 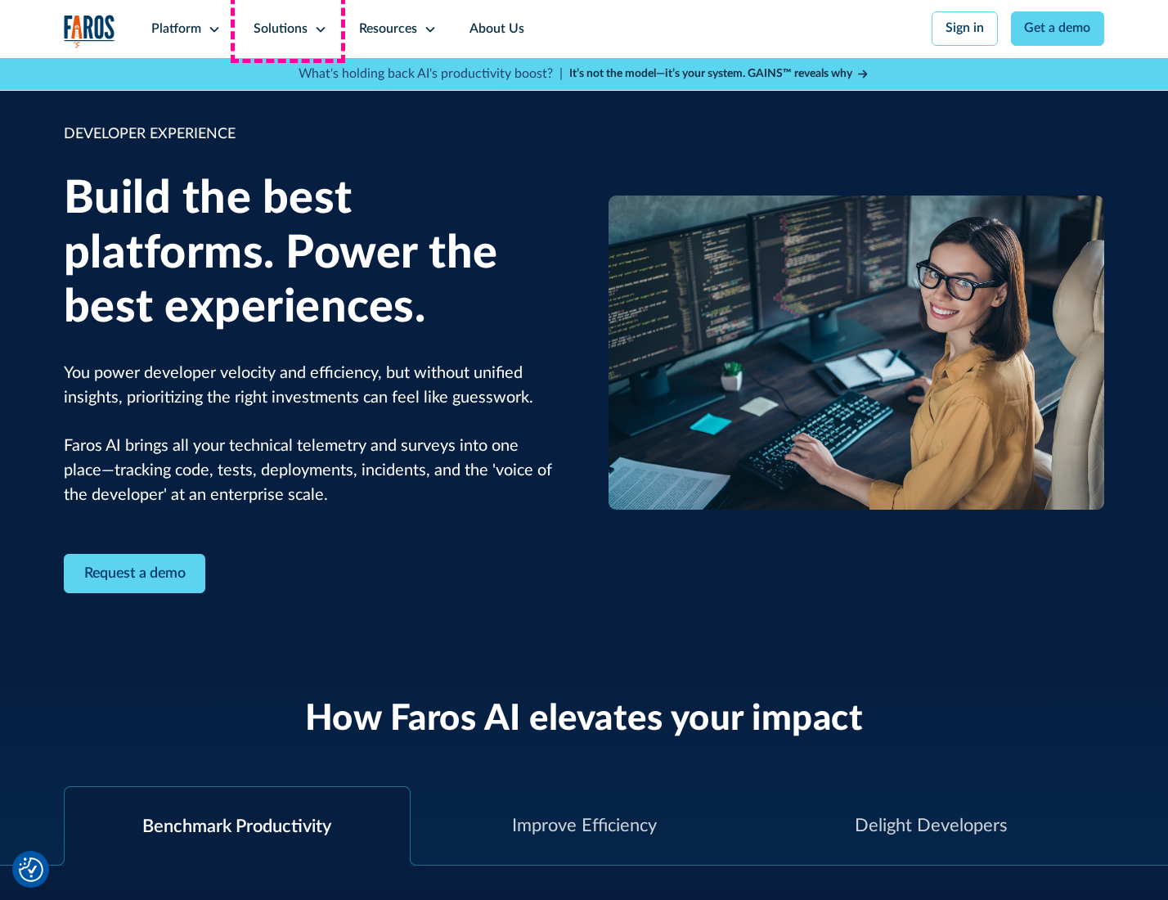 What do you see at coordinates (90, 31) in the screenshot?
I see `a: home` at bounding box center [90, 31].